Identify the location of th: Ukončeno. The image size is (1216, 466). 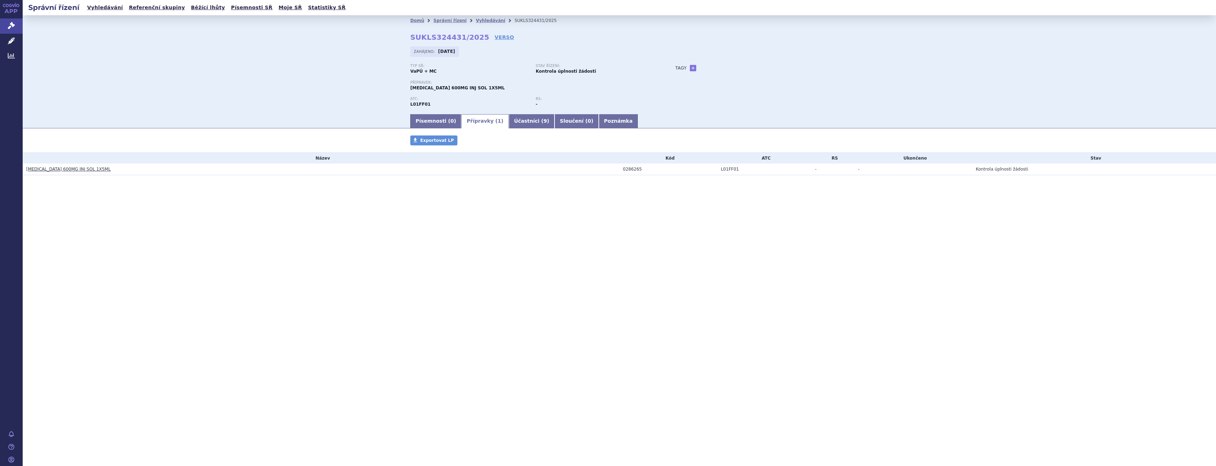
(914, 158).